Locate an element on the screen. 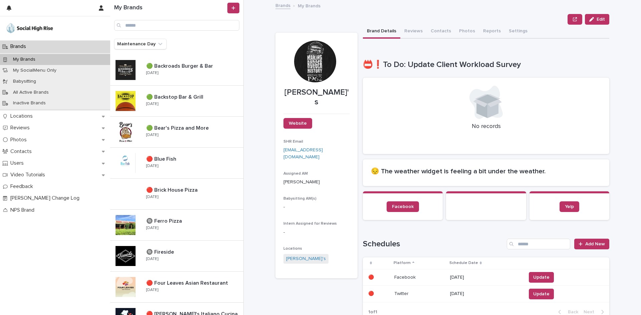 The width and height of the screenshot is (641, 315). span: Assigned AM is located at coordinates (295, 174).